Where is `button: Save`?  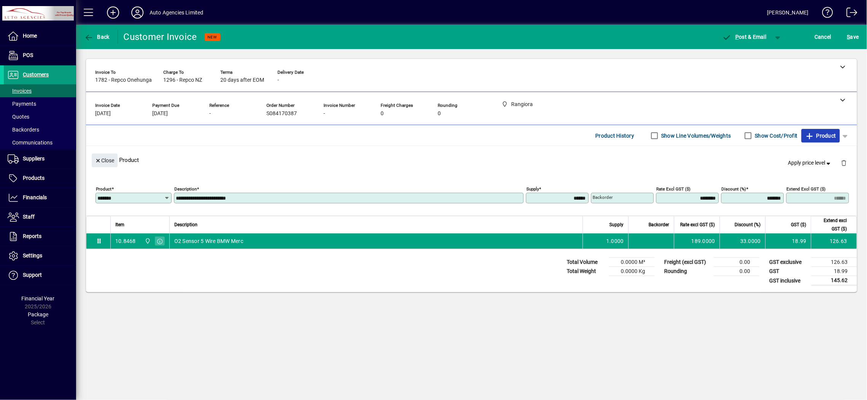 button: Save is located at coordinates (852, 37).